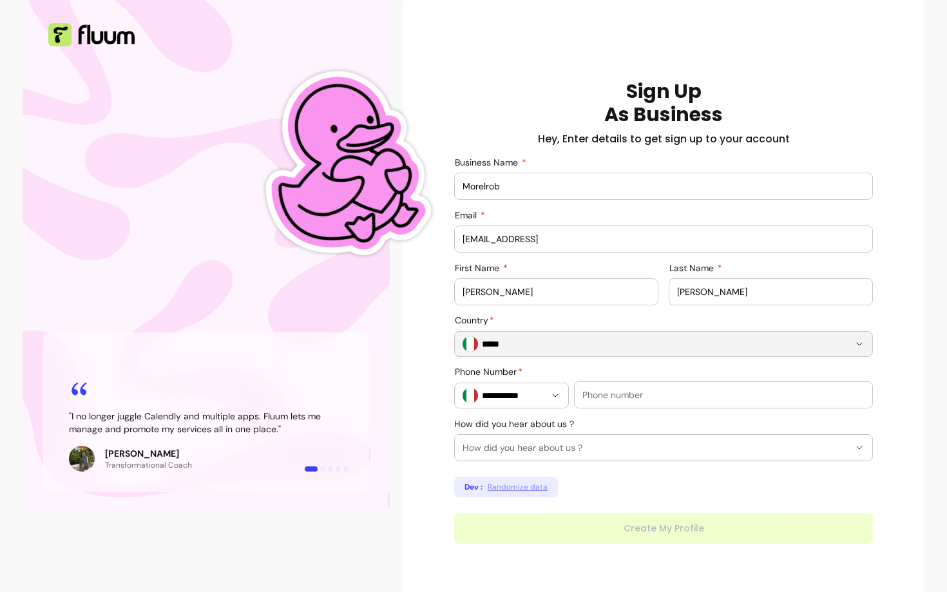 This screenshot has width=947, height=592. Describe the element at coordinates (341, 164) in the screenshot. I see `img: Fluum Duck sticker` at that location.